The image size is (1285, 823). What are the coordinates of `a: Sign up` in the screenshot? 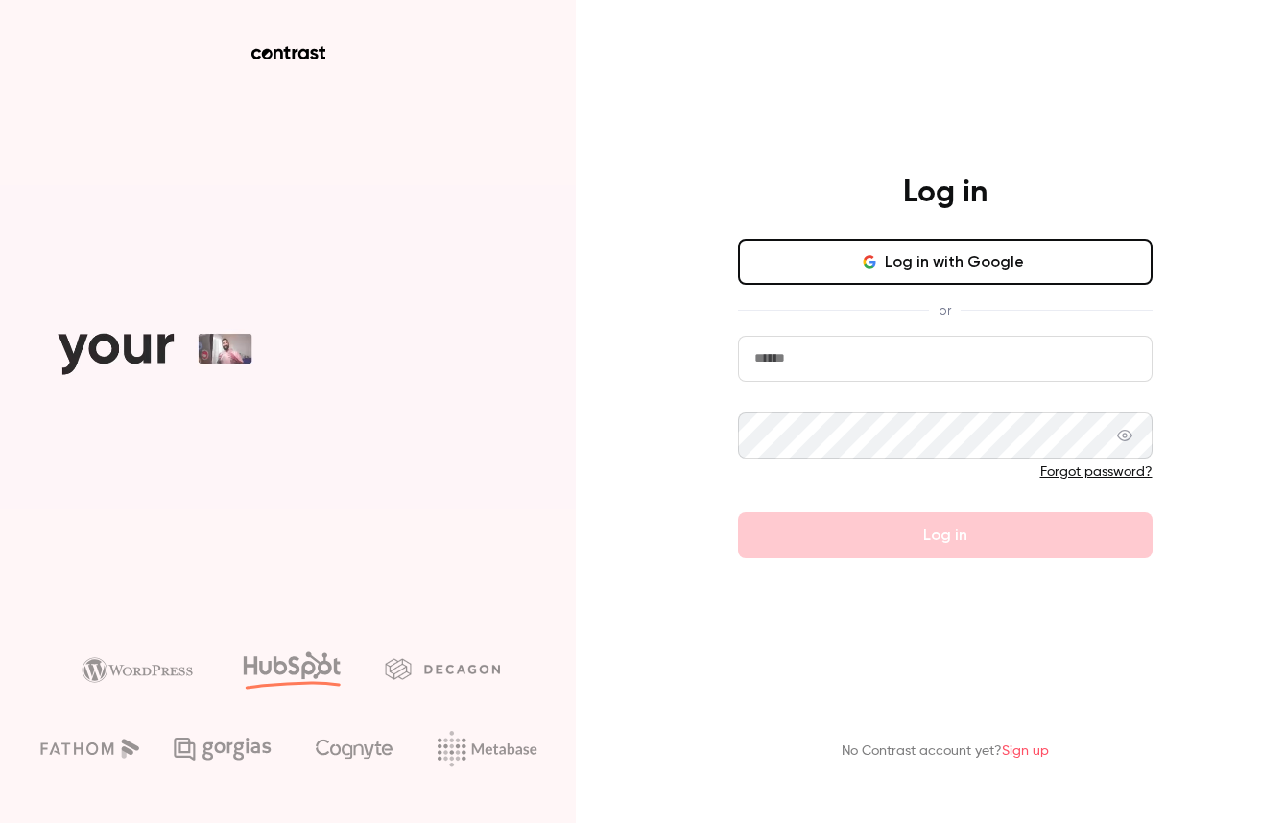 It's located at (1025, 751).